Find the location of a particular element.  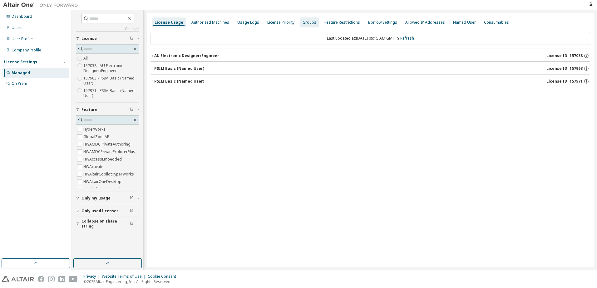

span: Only used licenses is located at coordinates (100, 211).